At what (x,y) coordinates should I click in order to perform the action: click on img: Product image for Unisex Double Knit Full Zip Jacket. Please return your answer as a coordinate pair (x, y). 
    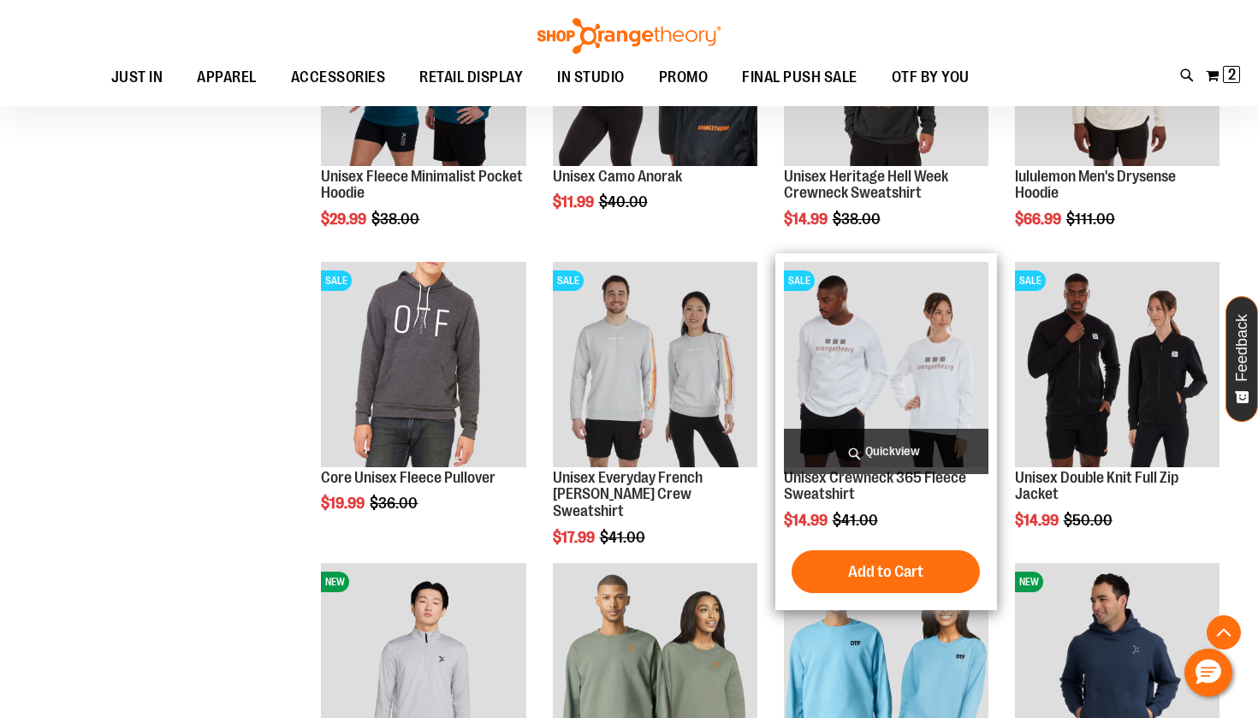
    Looking at the image, I should click on (1117, 364).